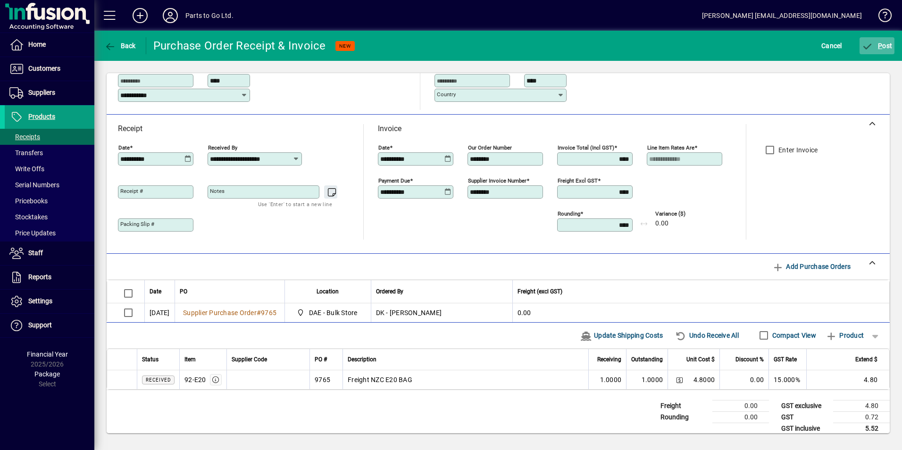 This screenshot has width=902, height=450. What do you see at coordinates (217, 191) in the screenshot?
I see `mat-label: Notes` at bounding box center [217, 191].